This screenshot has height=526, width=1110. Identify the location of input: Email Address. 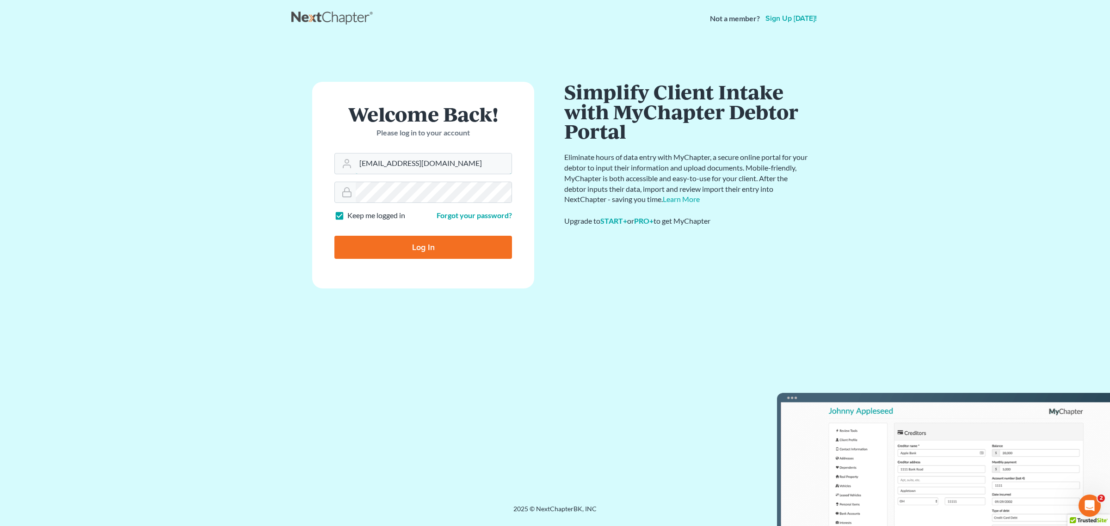
(433, 164).